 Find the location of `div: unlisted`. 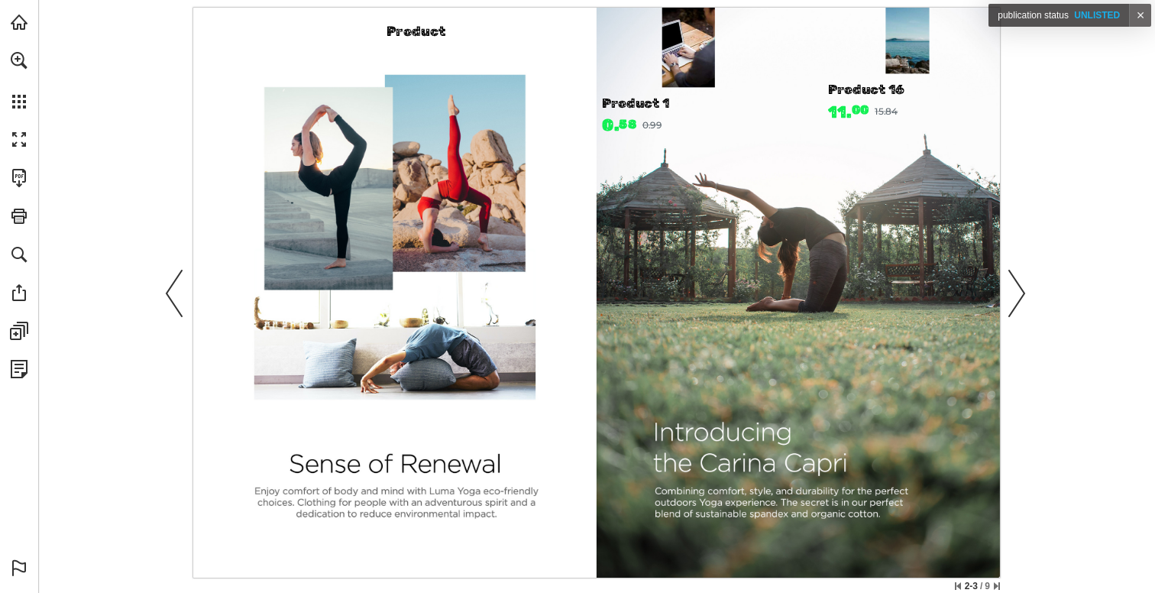

div: unlisted is located at coordinates (1059, 15).